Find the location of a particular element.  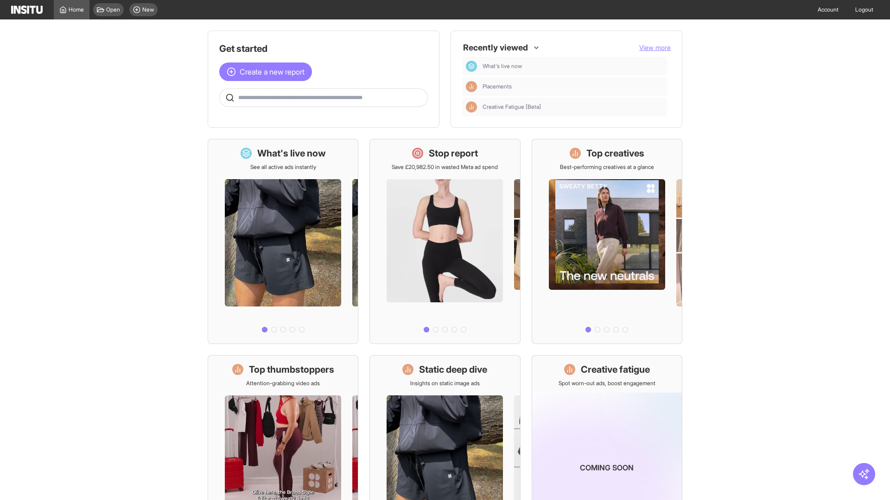

span: Home is located at coordinates (76, 10).